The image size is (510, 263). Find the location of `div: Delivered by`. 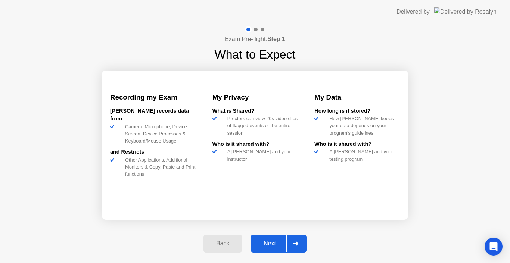

div: Delivered by is located at coordinates (413, 12).